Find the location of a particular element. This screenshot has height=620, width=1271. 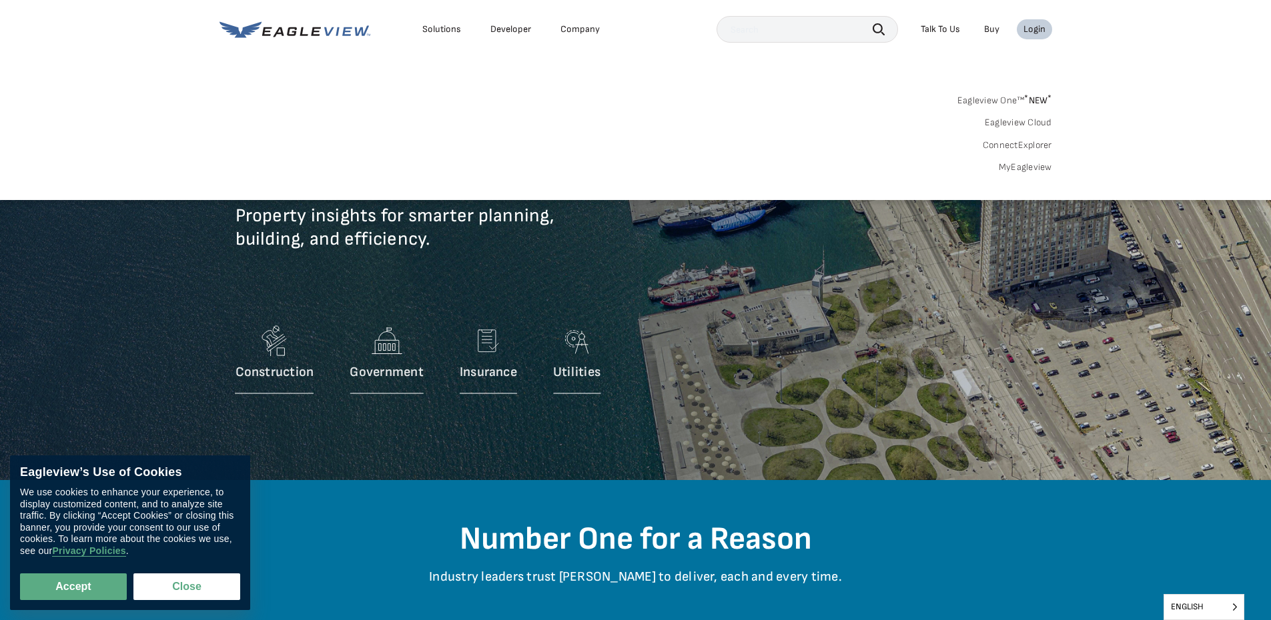

a: Developer is located at coordinates (510, 29).